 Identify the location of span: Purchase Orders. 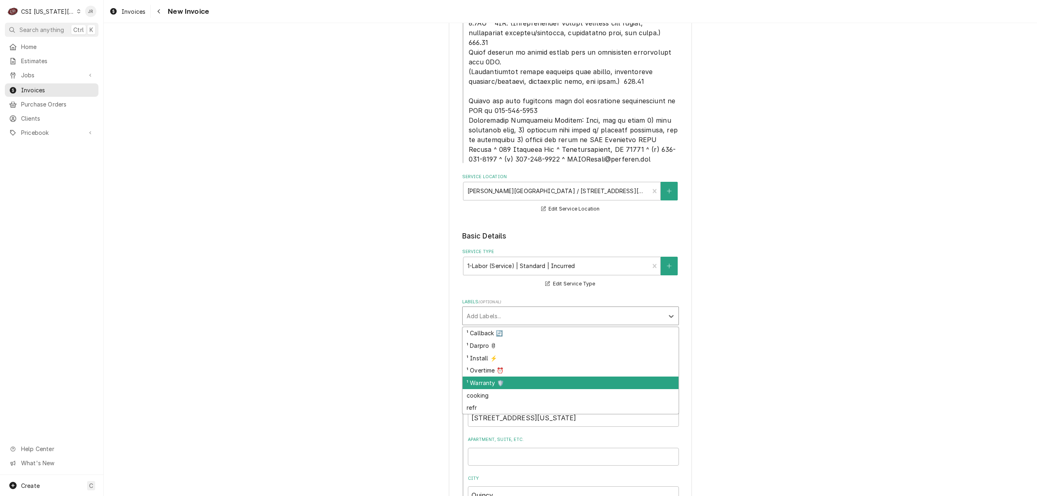
(58, 104).